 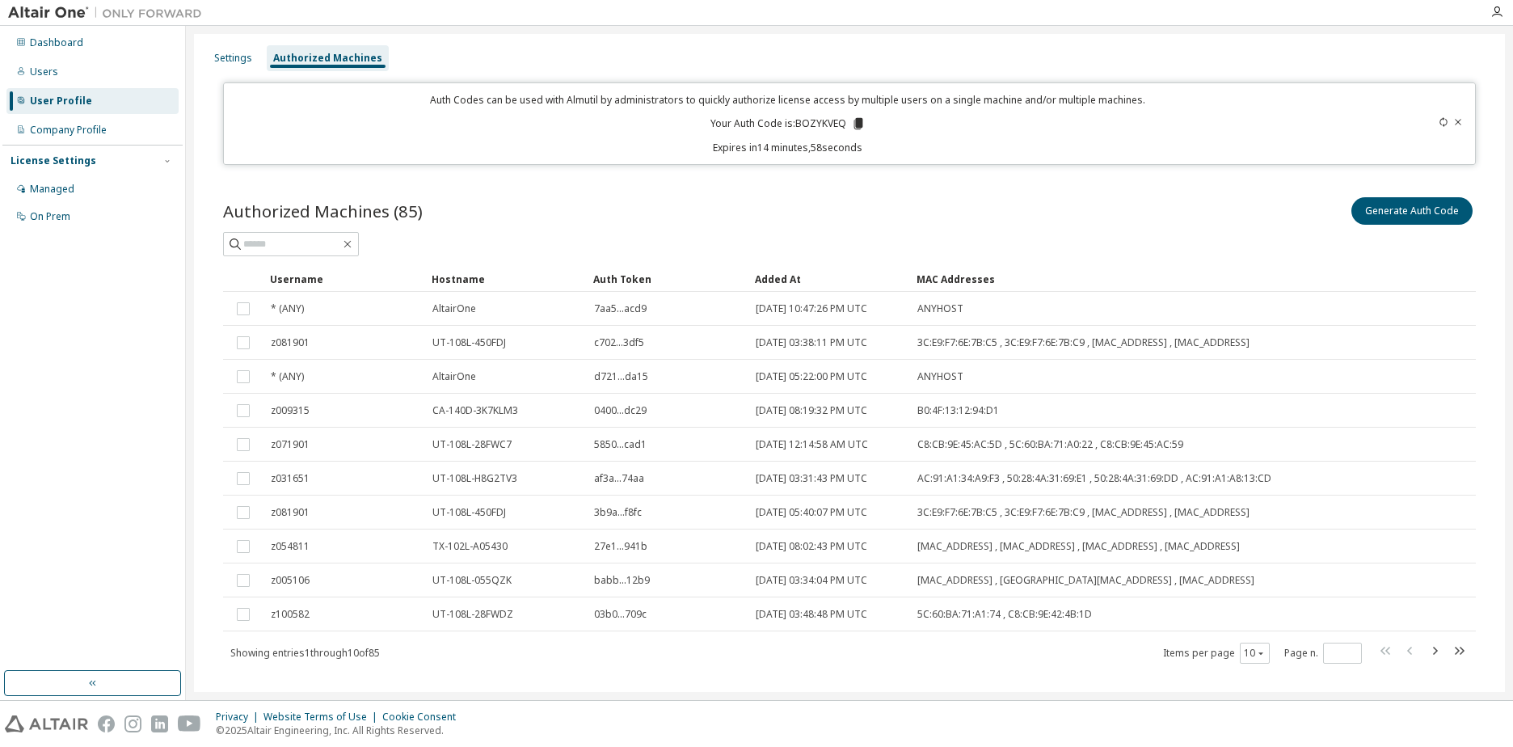 I want to click on span: Authorized Machines (85), so click(x=323, y=211).